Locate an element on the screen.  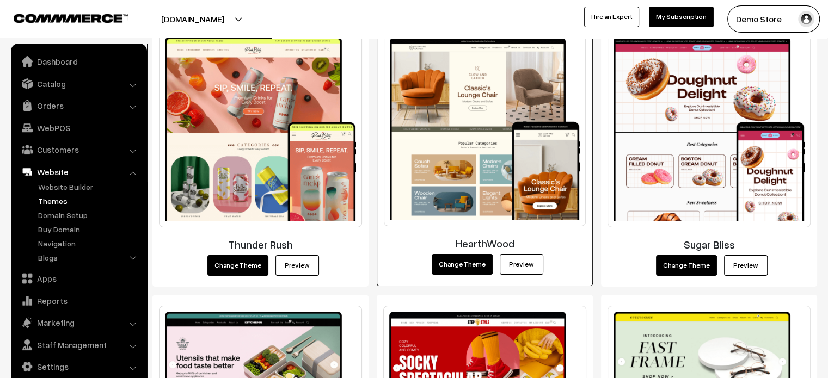
a: Domain Setup is located at coordinates (89, 215).